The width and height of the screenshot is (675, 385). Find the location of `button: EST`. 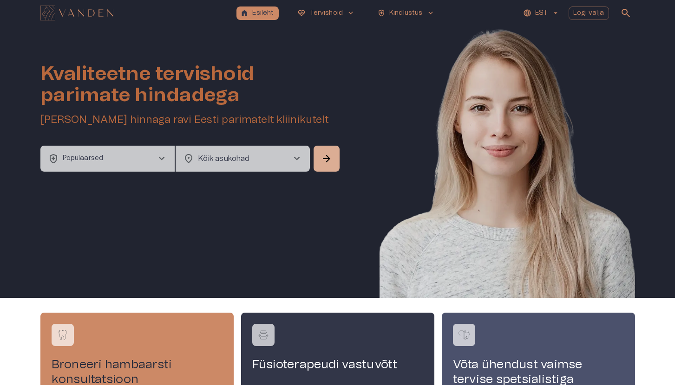

button: EST is located at coordinates (541, 13).